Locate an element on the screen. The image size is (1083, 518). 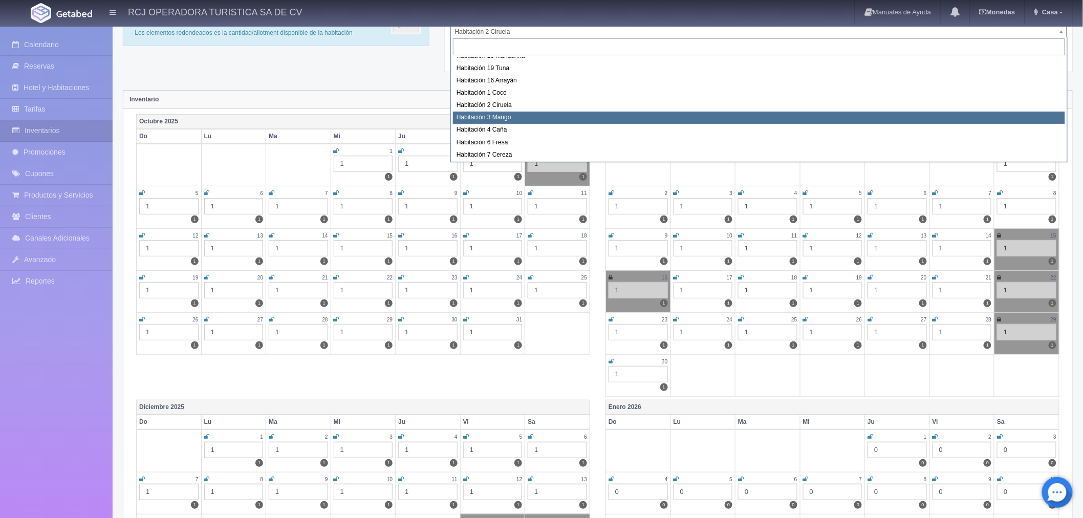
div: Habitación 2 Ciruela is located at coordinates (759, 105).